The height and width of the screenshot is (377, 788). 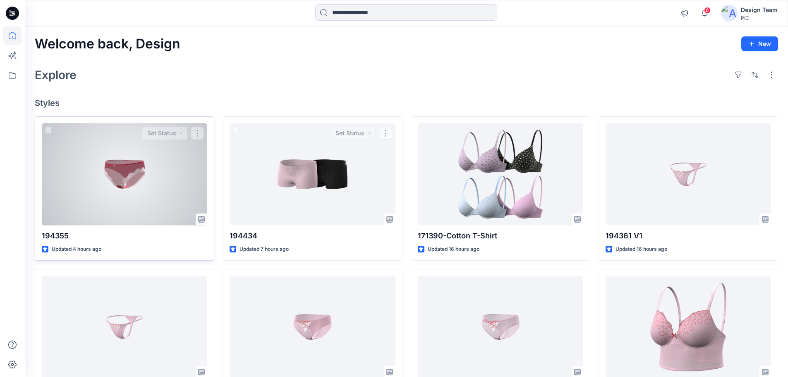 I want to click on div: Design Team, so click(x=759, y=10).